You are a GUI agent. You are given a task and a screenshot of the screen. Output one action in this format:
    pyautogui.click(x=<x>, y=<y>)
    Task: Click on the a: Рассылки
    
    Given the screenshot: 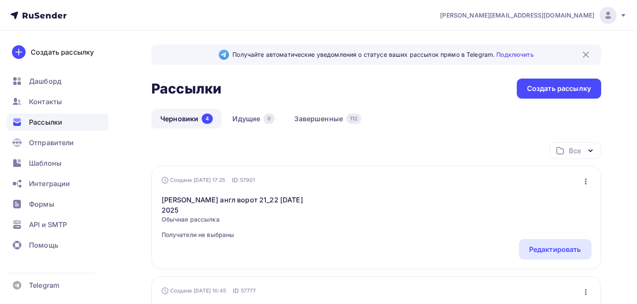 What is the action you would take?
    pyautogui.click(x=58, y=122)
    